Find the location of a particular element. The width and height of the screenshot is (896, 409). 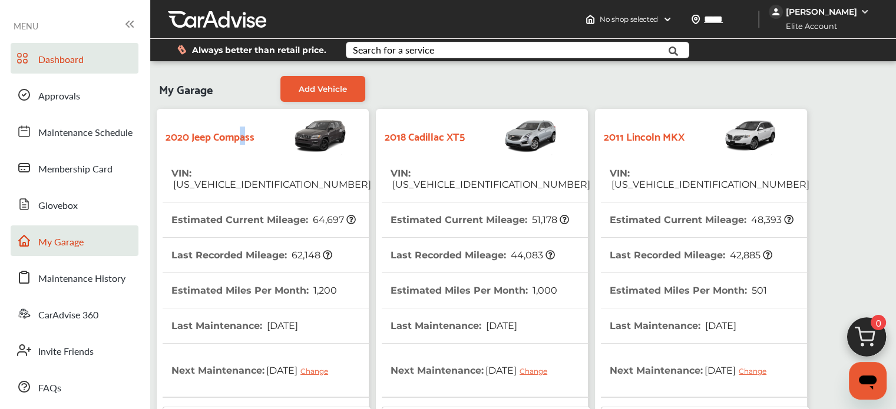

img: header-down-arrow.9dd2ce7d.svg is located at coordinates (667, 19).